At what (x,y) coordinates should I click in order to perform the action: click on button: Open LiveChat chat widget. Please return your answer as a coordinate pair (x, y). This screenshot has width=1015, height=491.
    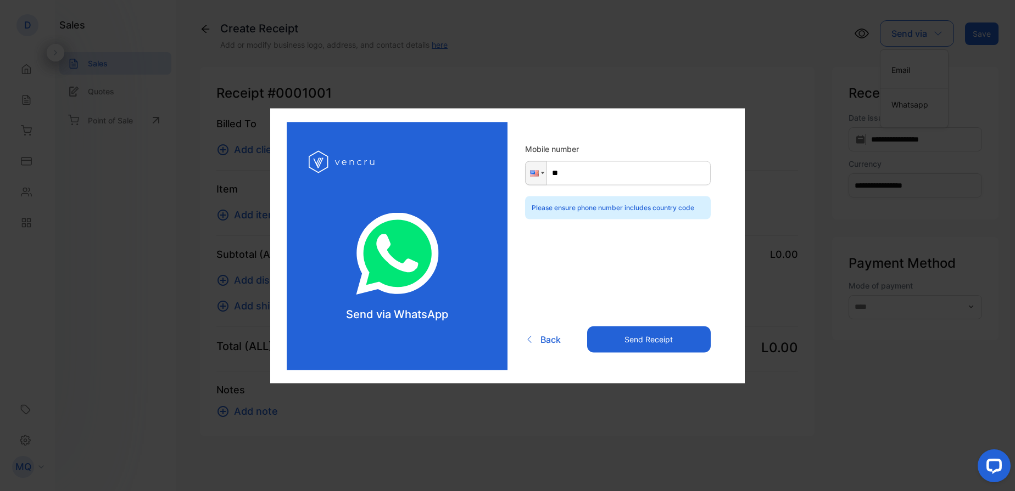
    Looking at the image, I should click on (25, 21).